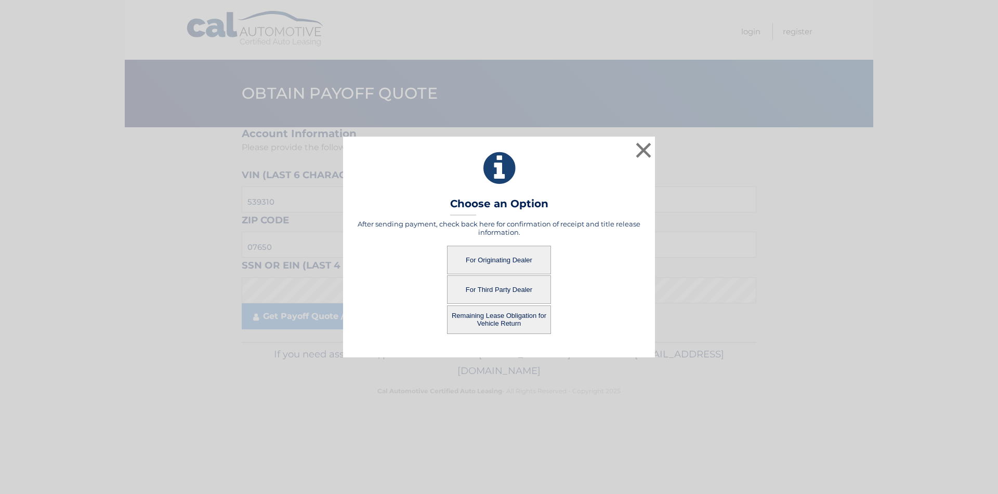 The image size is (998, 494). I want to click on button: Remaining Lease Obligation for Vehicle Return, so click(499, 320).